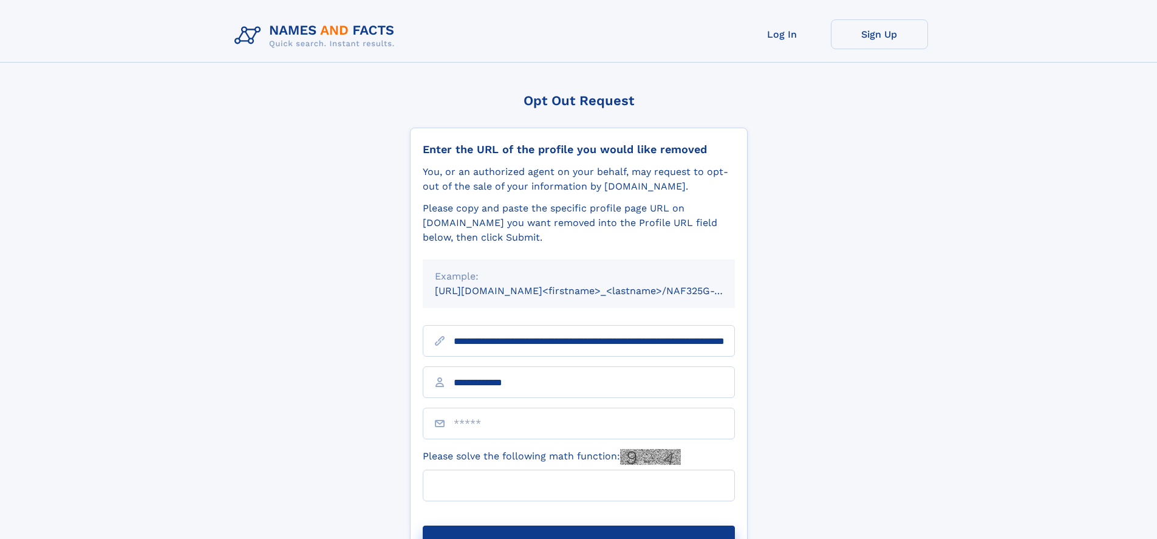 The image size is (1157, 539). What do you see at coordinates (579, 179) in the screenshot?
I see `div: You, or an authorized agent on your behalf, may request to opt-out of the sale of your informatio...` at bounding box center [579, 179].